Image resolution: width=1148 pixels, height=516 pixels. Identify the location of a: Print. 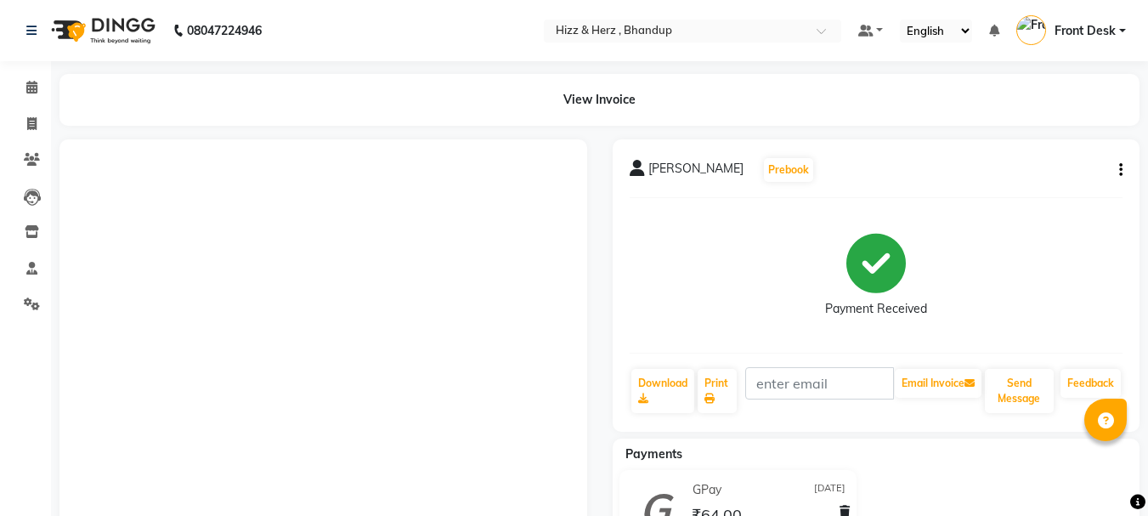
(717, 391).